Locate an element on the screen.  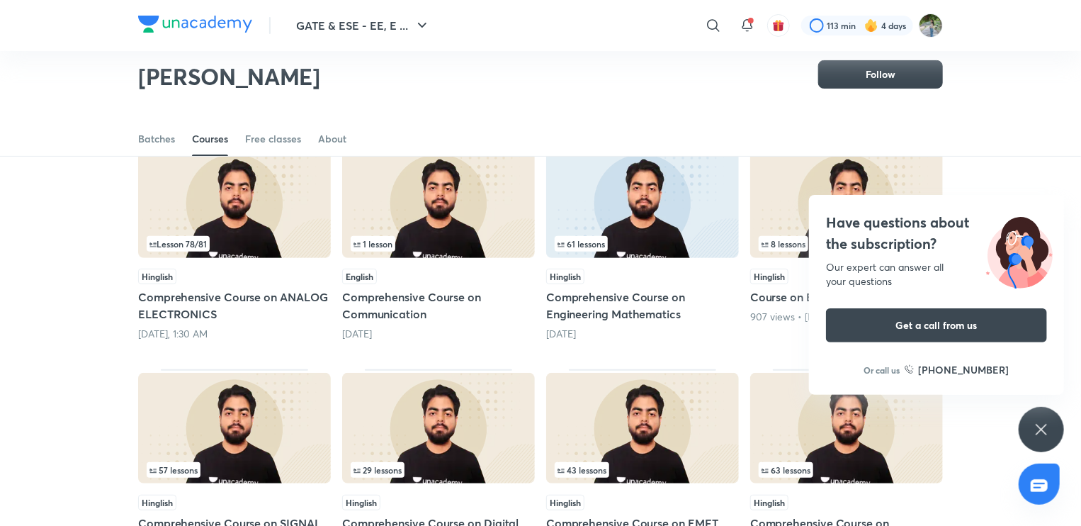
div: Course on Electrostatic for AAI ATC is located at coordinates (847, 242).